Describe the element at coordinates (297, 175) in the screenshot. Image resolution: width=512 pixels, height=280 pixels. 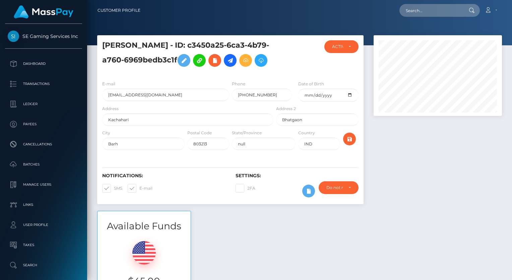
I see `h6: Settings:` at that location.